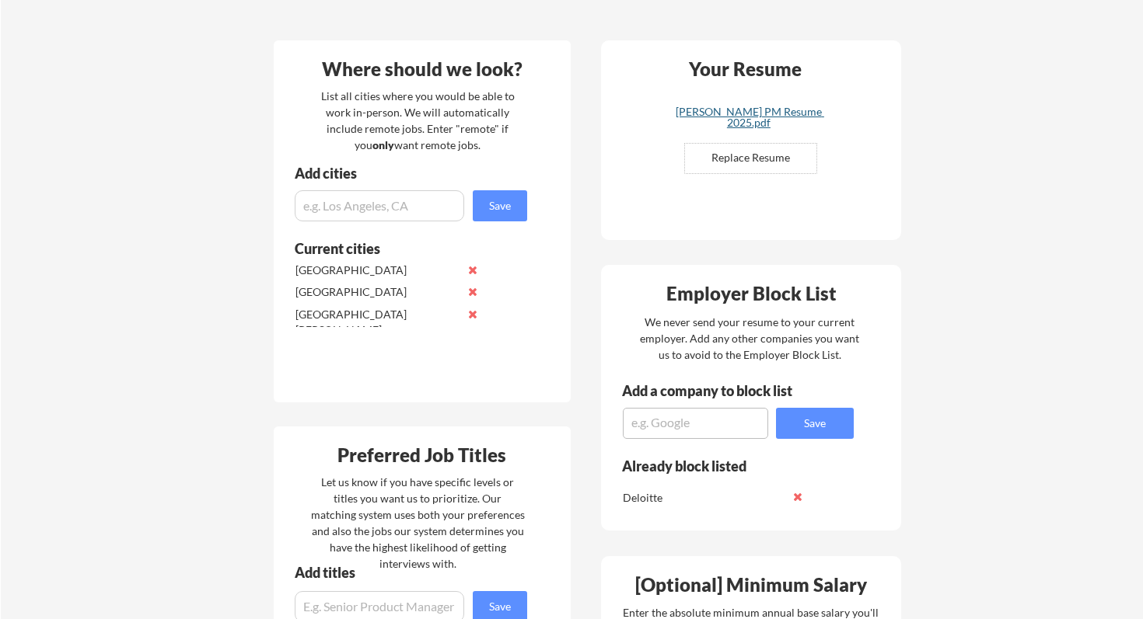 The image size is (1143, 619). What do you see at coordinates (379, 206) in the screenshot?
I see `input: e.g. Los Angeles, CA` at bounding box center [379, 206].